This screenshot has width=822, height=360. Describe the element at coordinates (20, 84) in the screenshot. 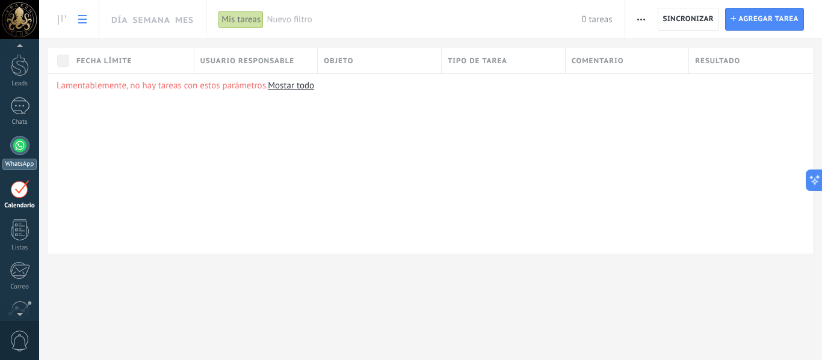

I see `div: Leads` at that location.